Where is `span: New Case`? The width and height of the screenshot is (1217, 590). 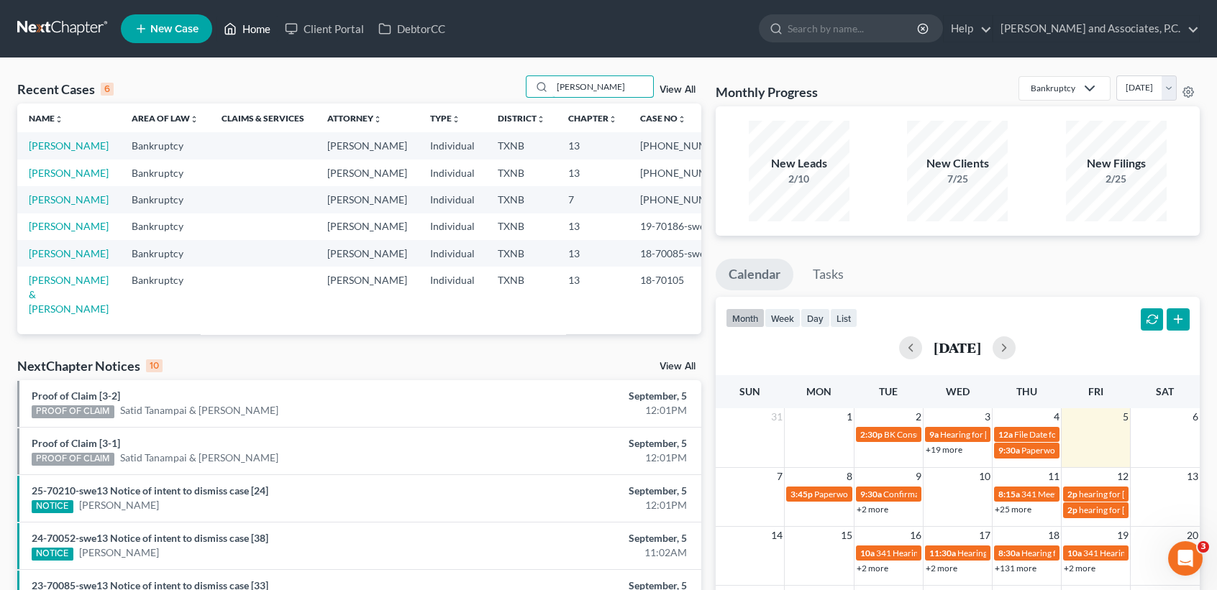
span: New Case is located at coordinates (174, 29).